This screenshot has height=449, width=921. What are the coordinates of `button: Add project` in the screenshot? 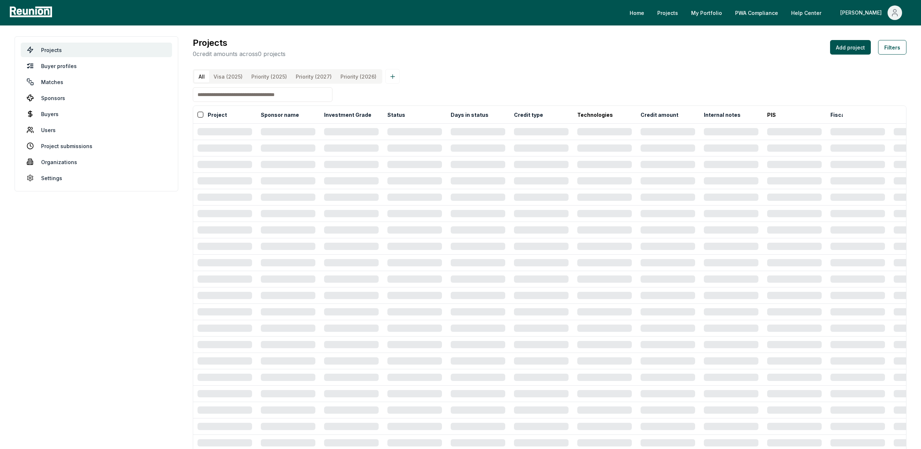 It's located at (851, 47).